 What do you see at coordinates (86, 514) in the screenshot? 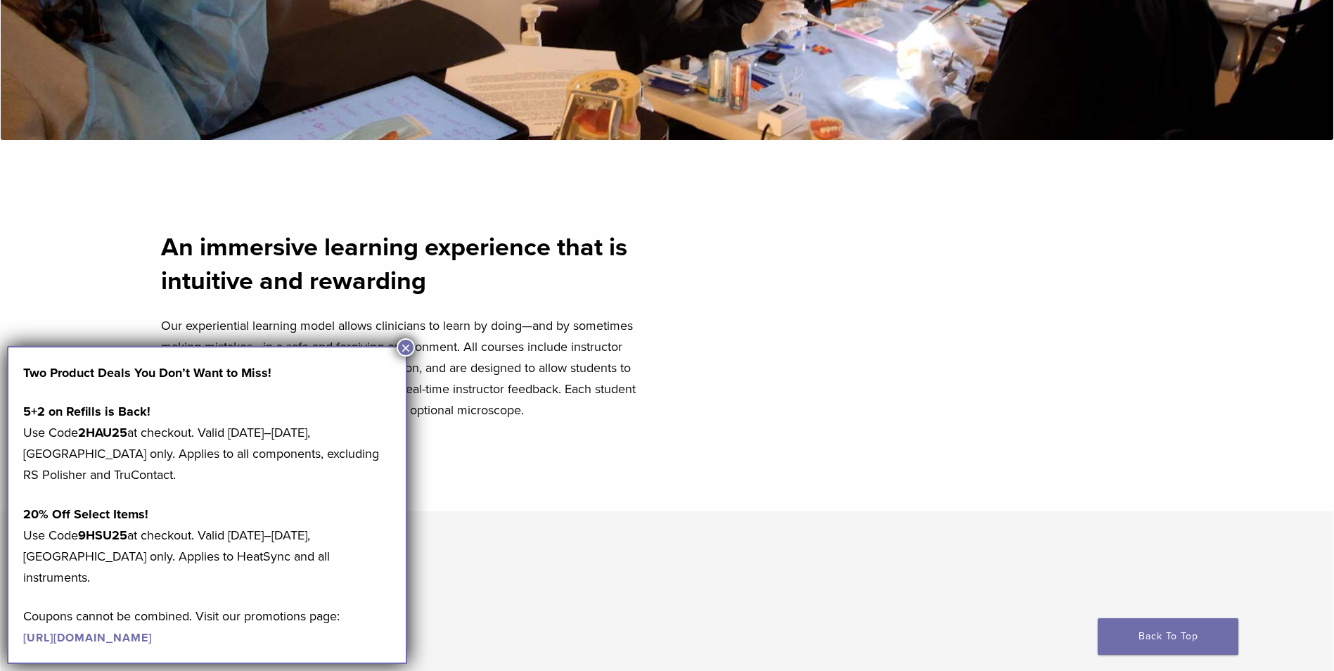
I see `strong: 20% Off Select Items!` at bounding box center [86, 514].